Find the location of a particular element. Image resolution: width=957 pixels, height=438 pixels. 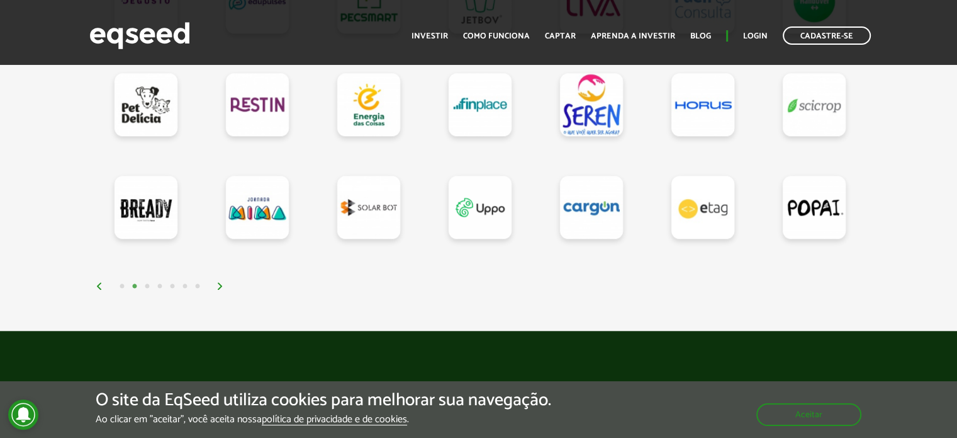

button: 2 of 3 is located at coordinates (135, 286).